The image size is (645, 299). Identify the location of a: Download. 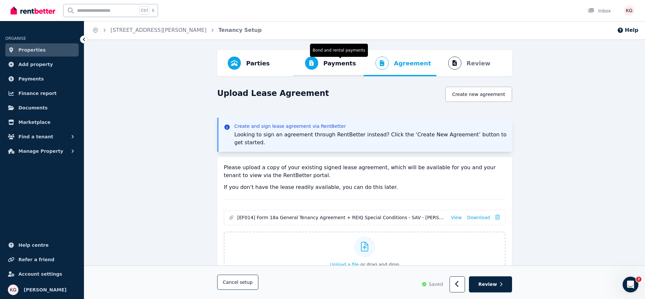
(478, 218).